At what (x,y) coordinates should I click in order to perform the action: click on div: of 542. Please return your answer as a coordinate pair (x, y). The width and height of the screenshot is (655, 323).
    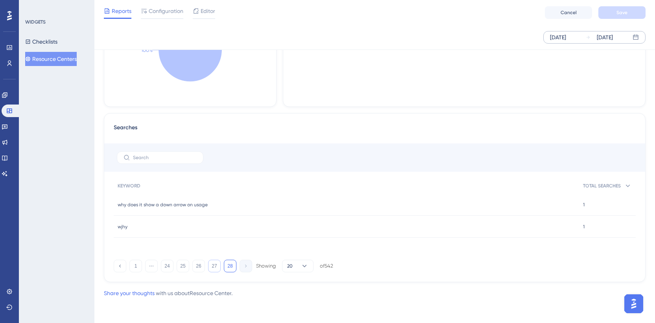
    Looking at the image, I should click on (326, 266).